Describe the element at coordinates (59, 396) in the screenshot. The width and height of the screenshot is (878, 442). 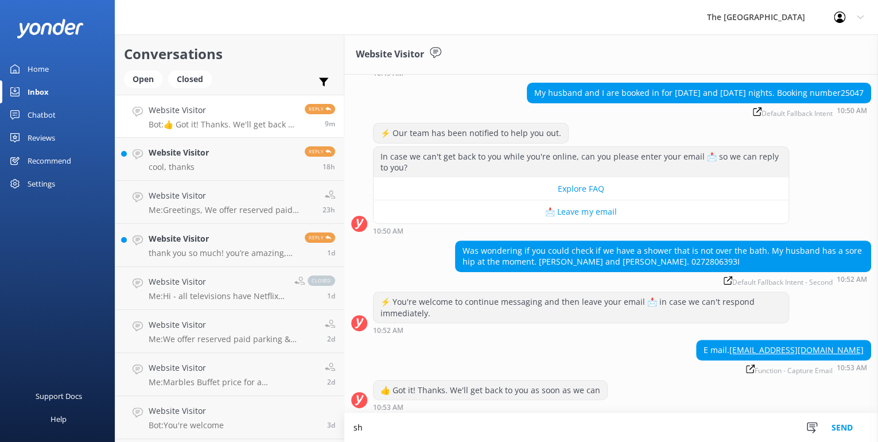
I see `div: Support Docs` at that location.